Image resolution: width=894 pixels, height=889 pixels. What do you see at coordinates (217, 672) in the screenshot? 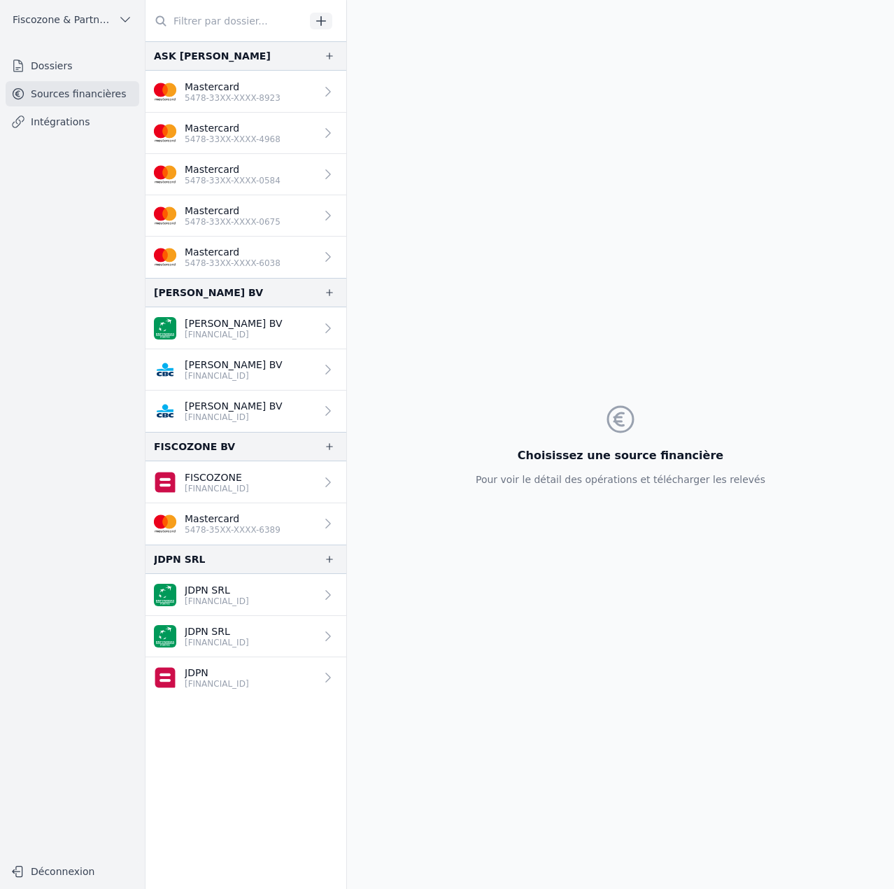
I see `p: JDPN` at bounding box center [217, 672].